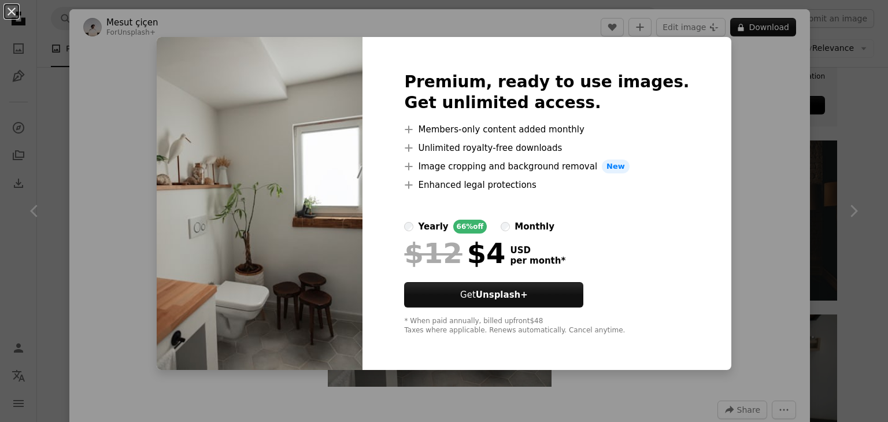 The height and width of the screenshot is (422, 888). What do you see at coordinates (409, 227) in the screenshot?
I see `input: yearly66%off` at bounding box center [409, 227].